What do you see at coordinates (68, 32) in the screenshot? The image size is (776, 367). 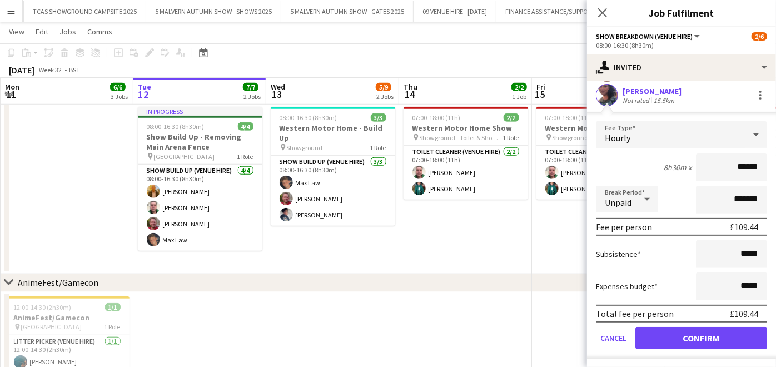 I see `a: Jobs` at bounding box center [68, 32].